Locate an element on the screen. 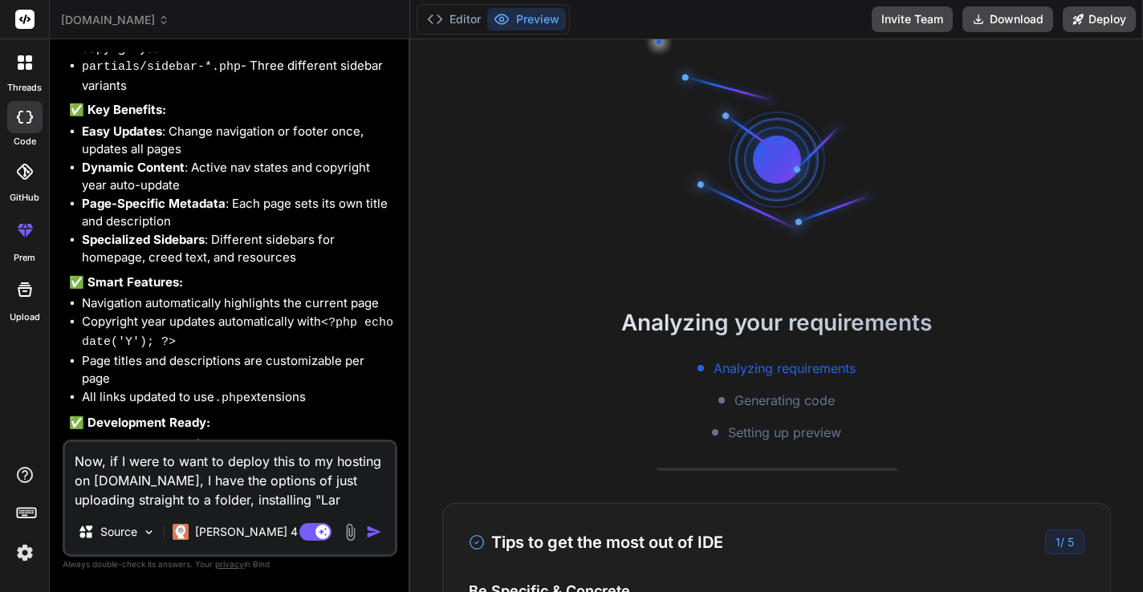 The image size is (1143, 592). li: - Three different sidebar variants is located at coordinates (237, 75).